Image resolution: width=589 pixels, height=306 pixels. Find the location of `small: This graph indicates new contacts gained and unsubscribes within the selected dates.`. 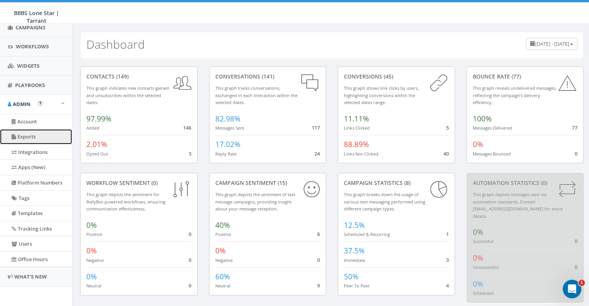

small: This graph indicates new contacts gained and unsubscribes within the selected dates. is located at coordinates (127, 95).